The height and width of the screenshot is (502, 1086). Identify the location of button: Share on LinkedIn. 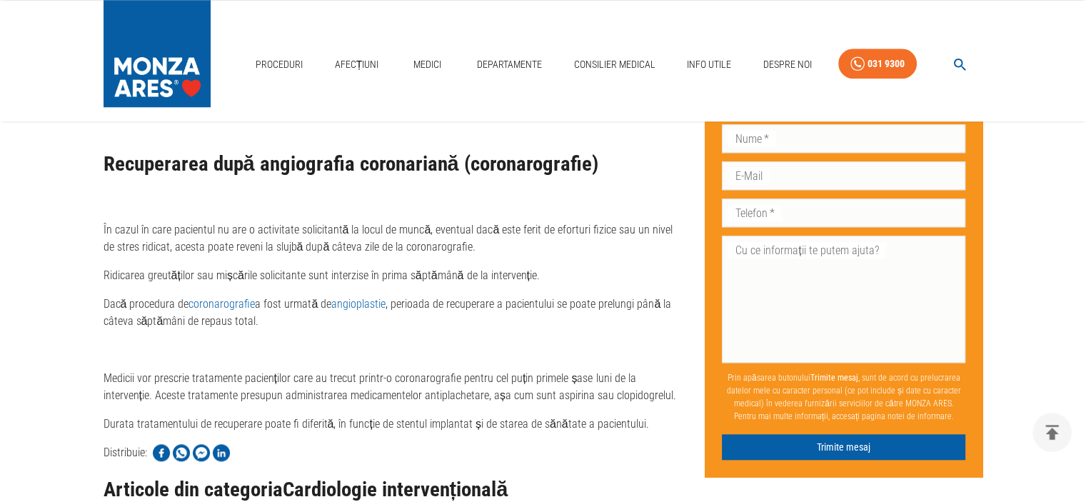
(221, 453).